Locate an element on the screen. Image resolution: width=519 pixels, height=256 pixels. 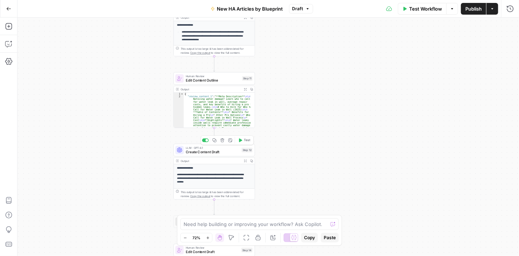
g: Edge from step_12 to step_13 is located at coordinates (214, 207).